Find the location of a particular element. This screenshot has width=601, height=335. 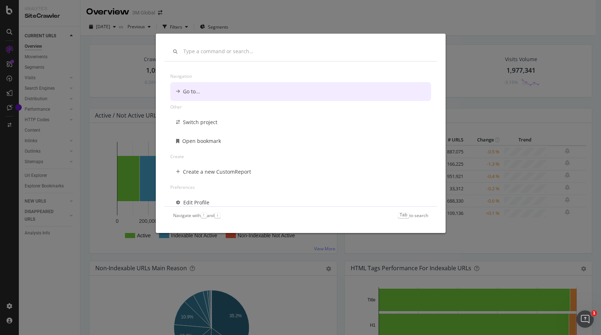

div: Go to... is located at coordinates (191, 92).